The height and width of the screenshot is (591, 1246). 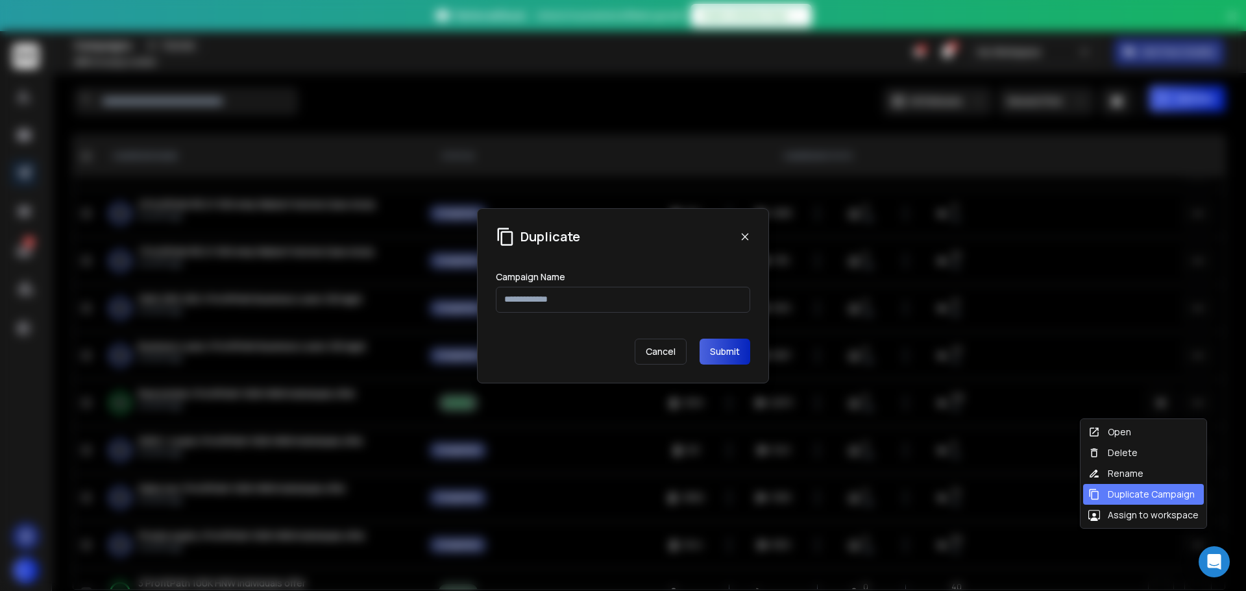 I want to click on div: Assign to workspace, so click(x=1143, y=515).